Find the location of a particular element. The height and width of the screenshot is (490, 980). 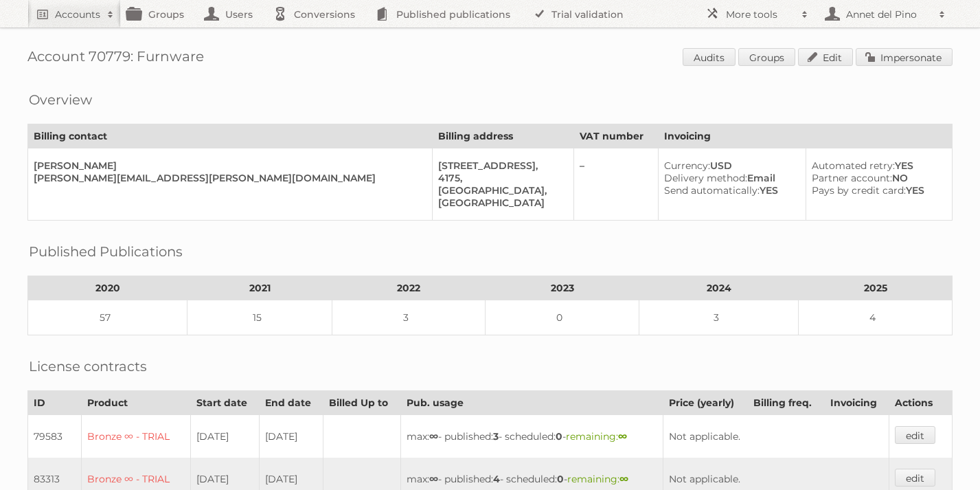

h2: Published Publications is located at coordinates (106, 251).